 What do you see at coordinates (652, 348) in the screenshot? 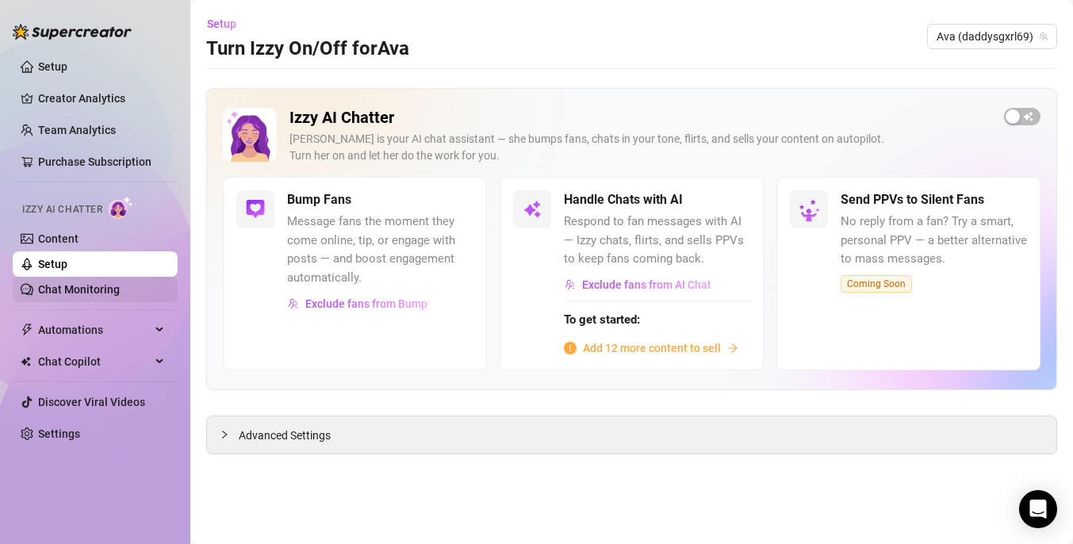
I see `span: Add 12 more content to sell` at bounding box center [652, 348].